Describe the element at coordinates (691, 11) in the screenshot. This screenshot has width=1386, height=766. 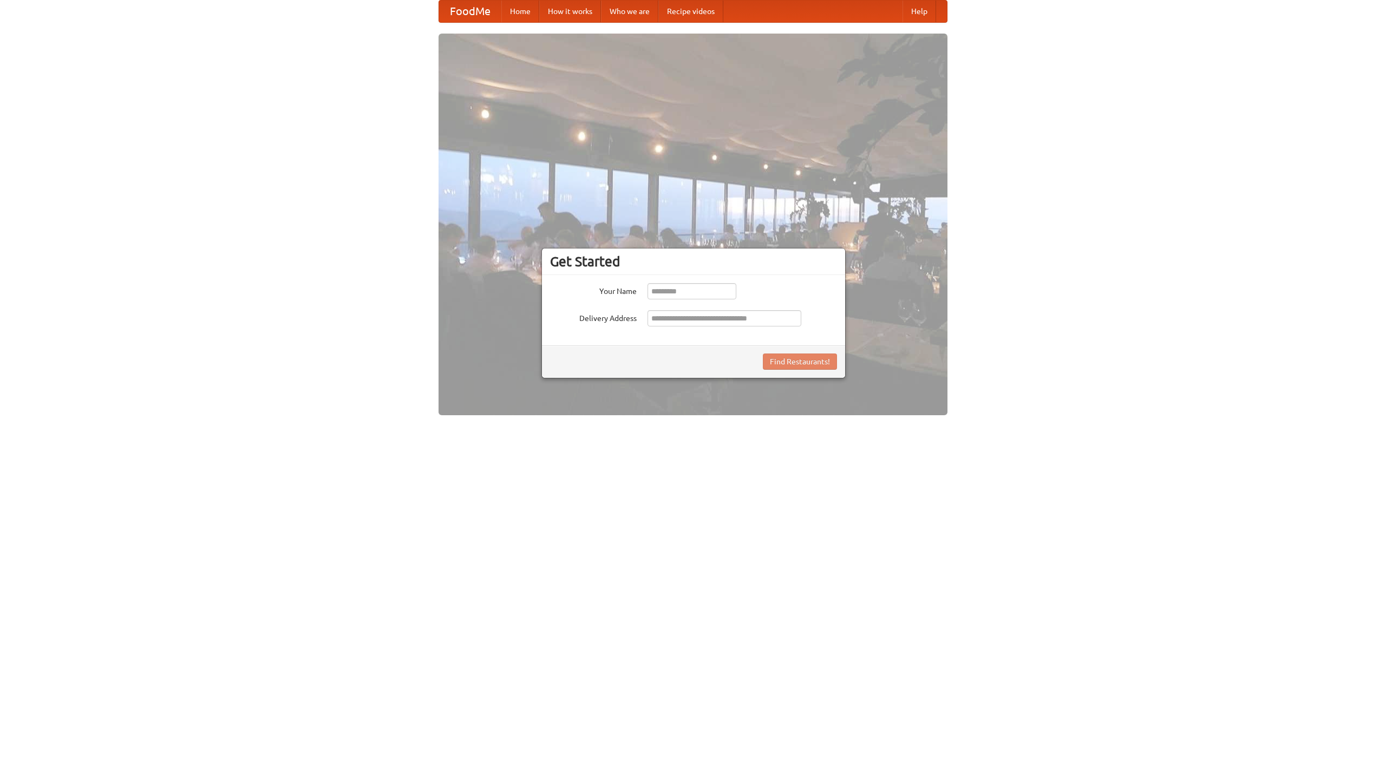
I see `a: Recipe videos` at that location.